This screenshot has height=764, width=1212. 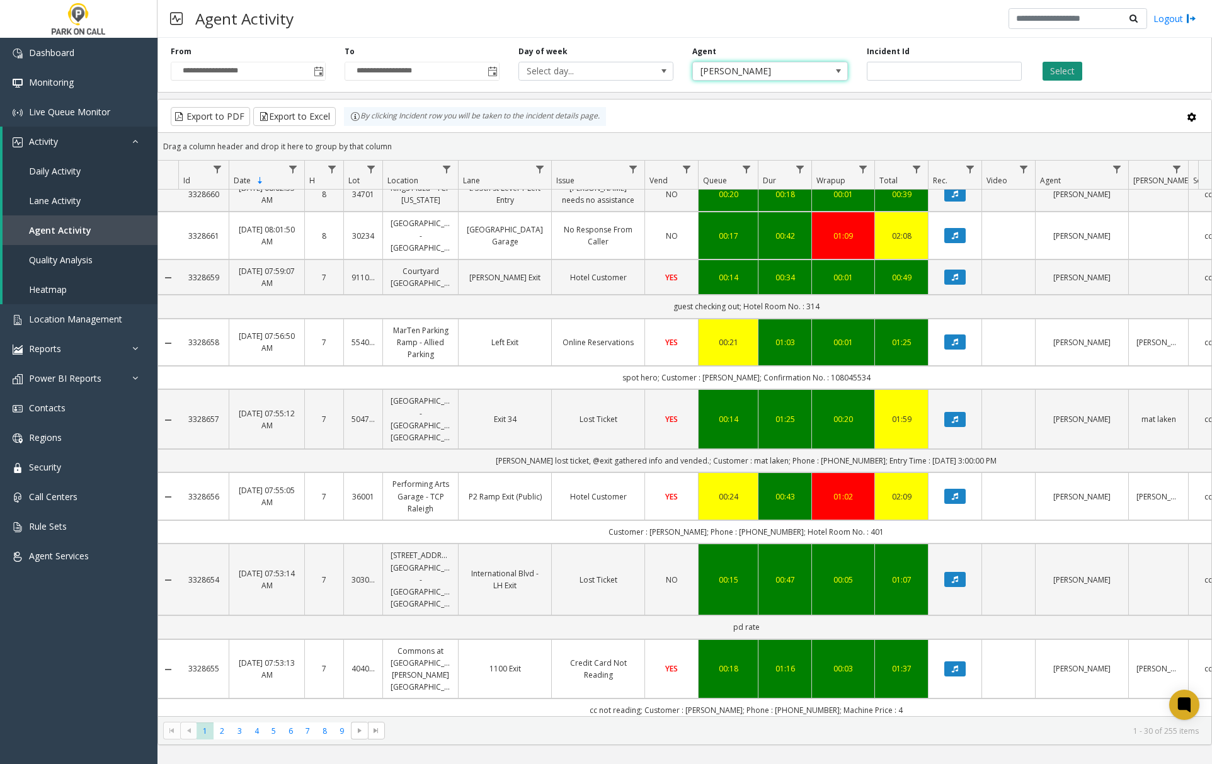 What do you see at coordinates (902, 497) in the screenshot?
I see `a: 02:09` at bounding box center [902, 497].